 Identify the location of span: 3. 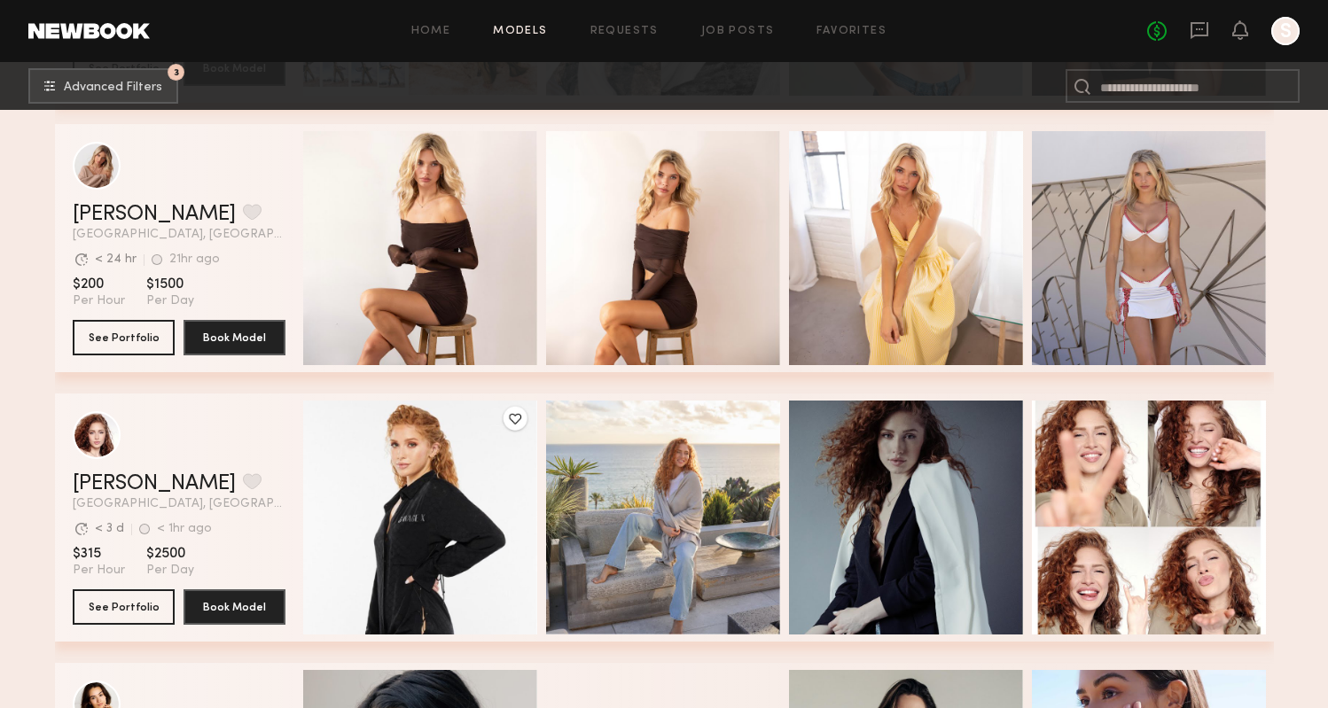
(176, 72).